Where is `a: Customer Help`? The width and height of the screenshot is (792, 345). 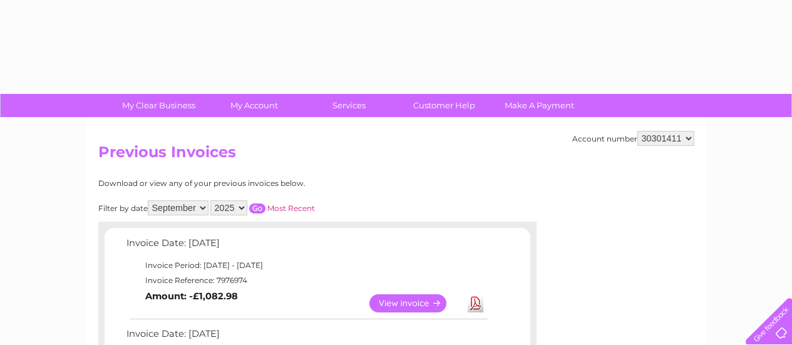 a: Customer Help is located at coordinates (444, 105).